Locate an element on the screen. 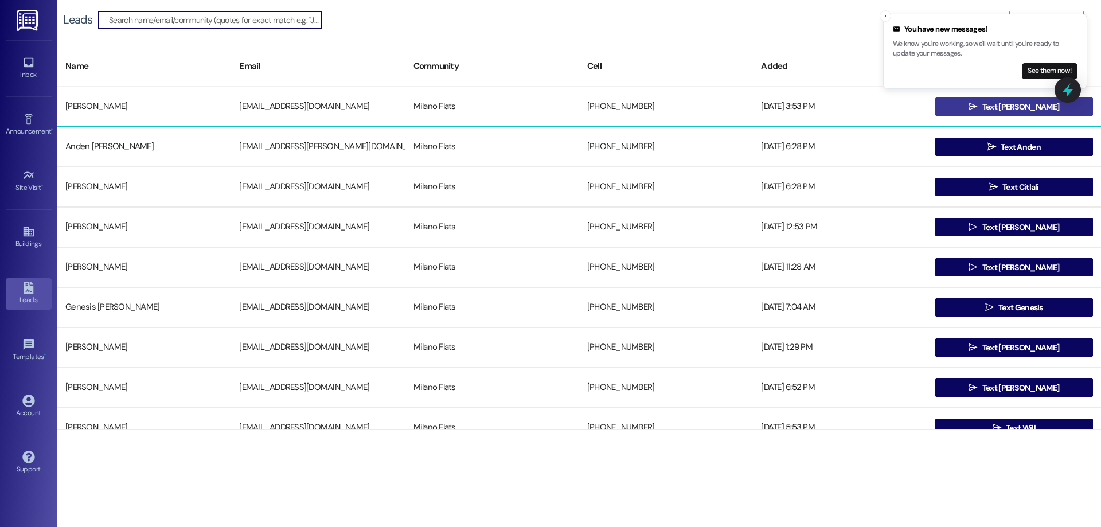 This screenshot has width=1101, height=527. button: Text Genesis is located at coordinates (1014, 307).